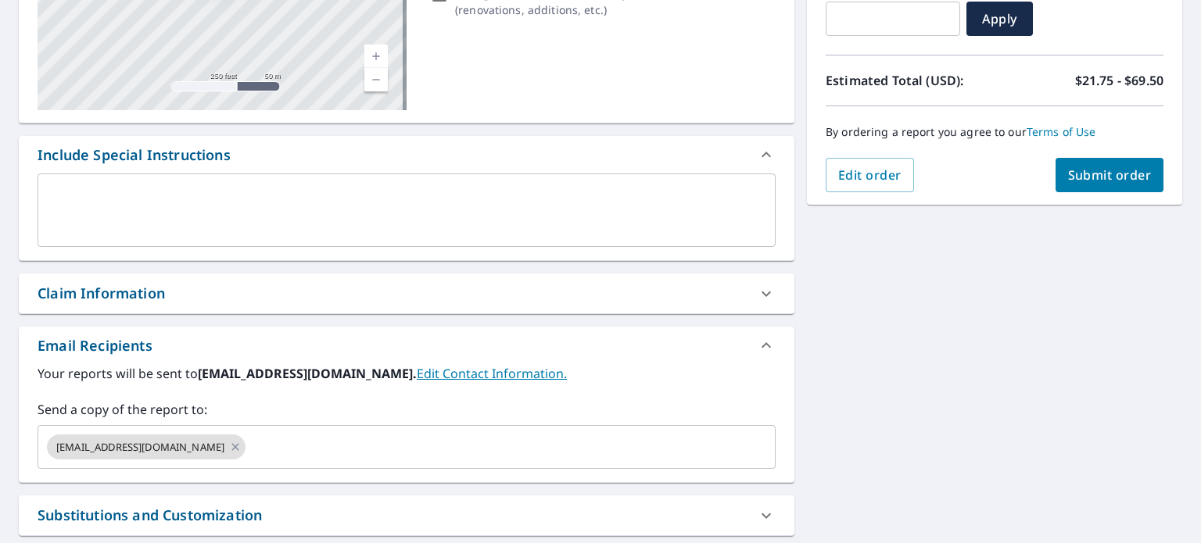 Image resolution: width=1201 pixels, height=543 pixels. Describe the element at coordinates (376, 80) in the screenshot. I see `a: Current Level 17, Zoom Out` at that location.